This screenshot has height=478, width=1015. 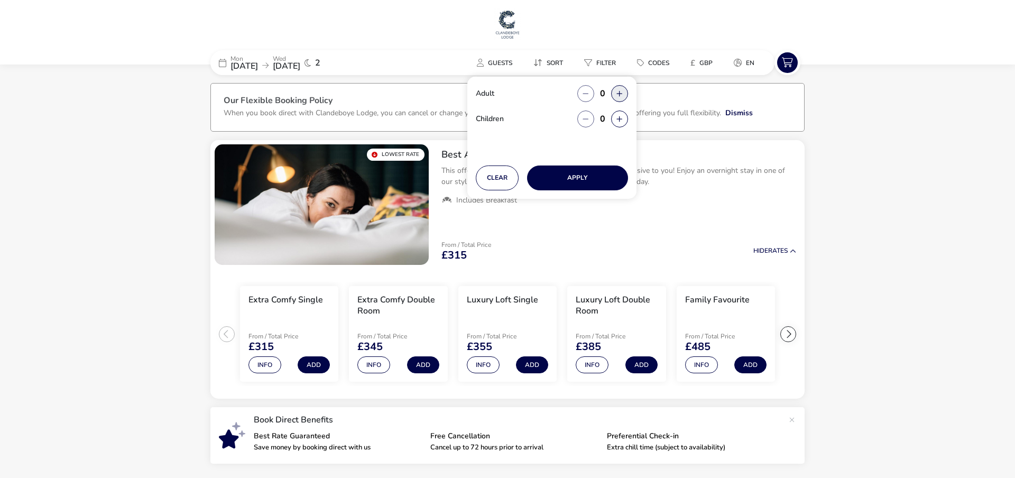 I want to click on span: Guests, so click(x=500, y=63).